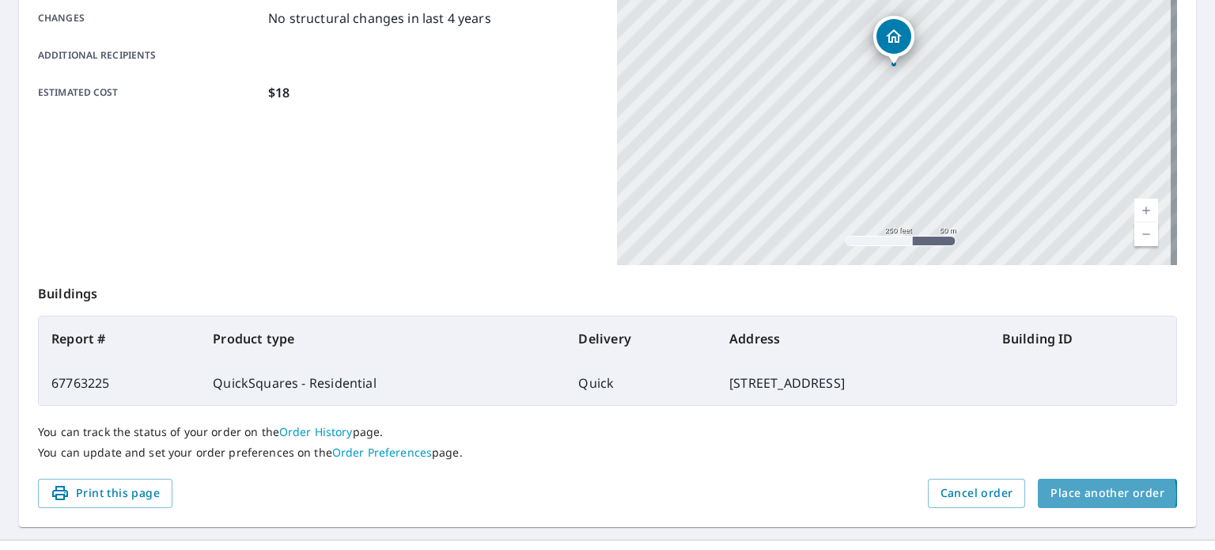 The height and width of the screenshot is (550, 1215). Describe the element at coordinates (119, 383) in the screenshot. I see `td: 67763225` at that location.